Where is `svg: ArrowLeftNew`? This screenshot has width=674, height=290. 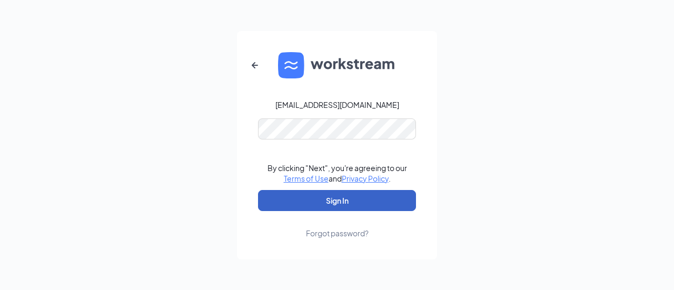
svg: ArrowLeftNew is located at coordinates (255, 65).